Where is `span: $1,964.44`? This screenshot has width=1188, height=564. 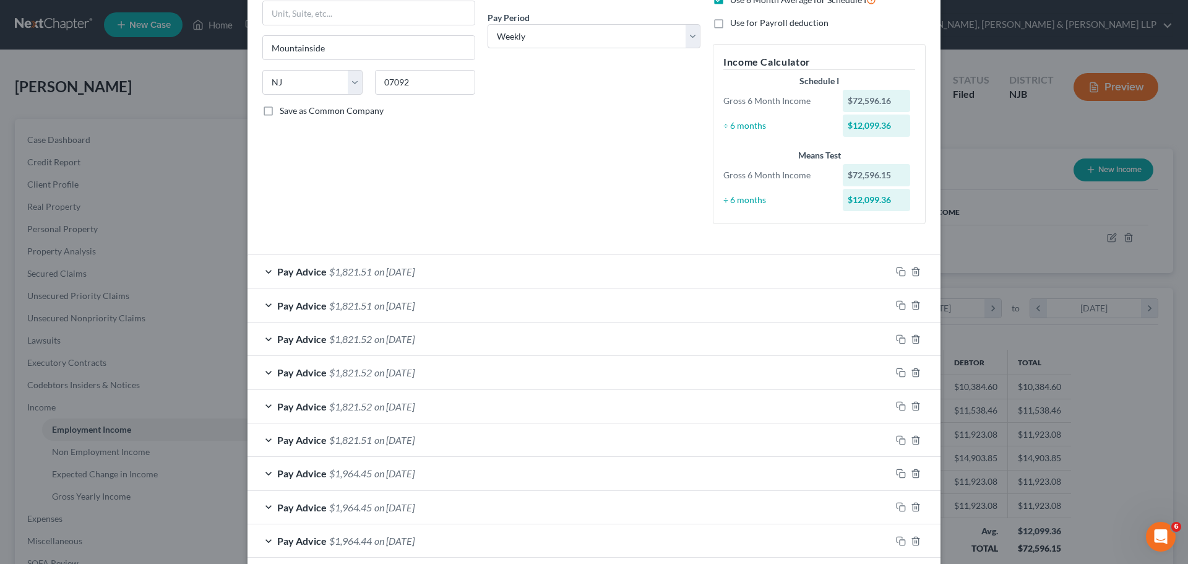
span: $1,964.44 is located at coordinates (350, 540).